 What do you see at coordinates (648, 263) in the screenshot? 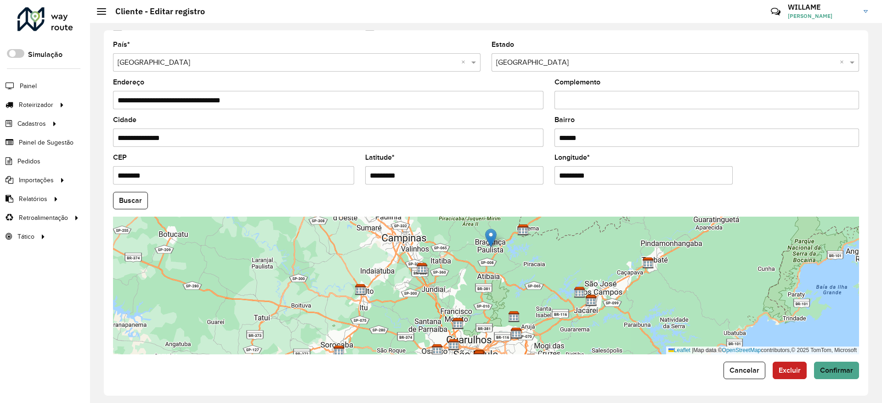
I see `img: CDD Taubaté` at bounding box center [648, 263].